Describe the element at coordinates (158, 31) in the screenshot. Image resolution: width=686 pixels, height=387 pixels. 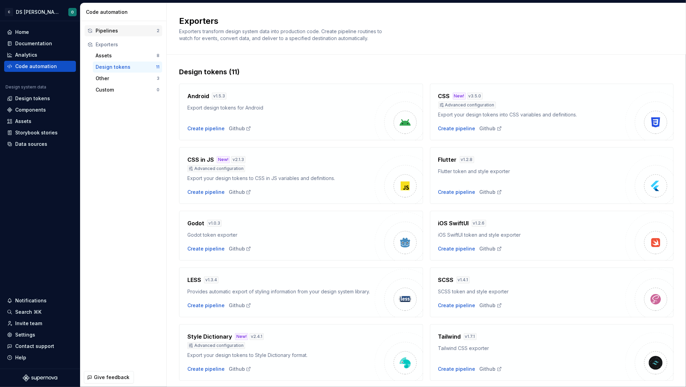
I see `div: 2` at that location.